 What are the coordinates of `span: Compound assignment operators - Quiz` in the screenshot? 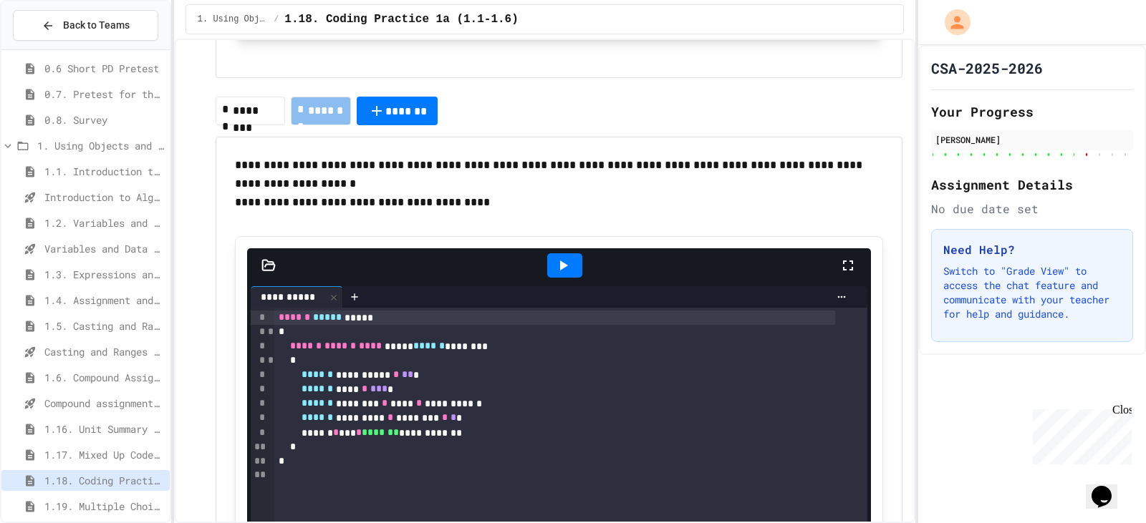 It's located at (104, 403).